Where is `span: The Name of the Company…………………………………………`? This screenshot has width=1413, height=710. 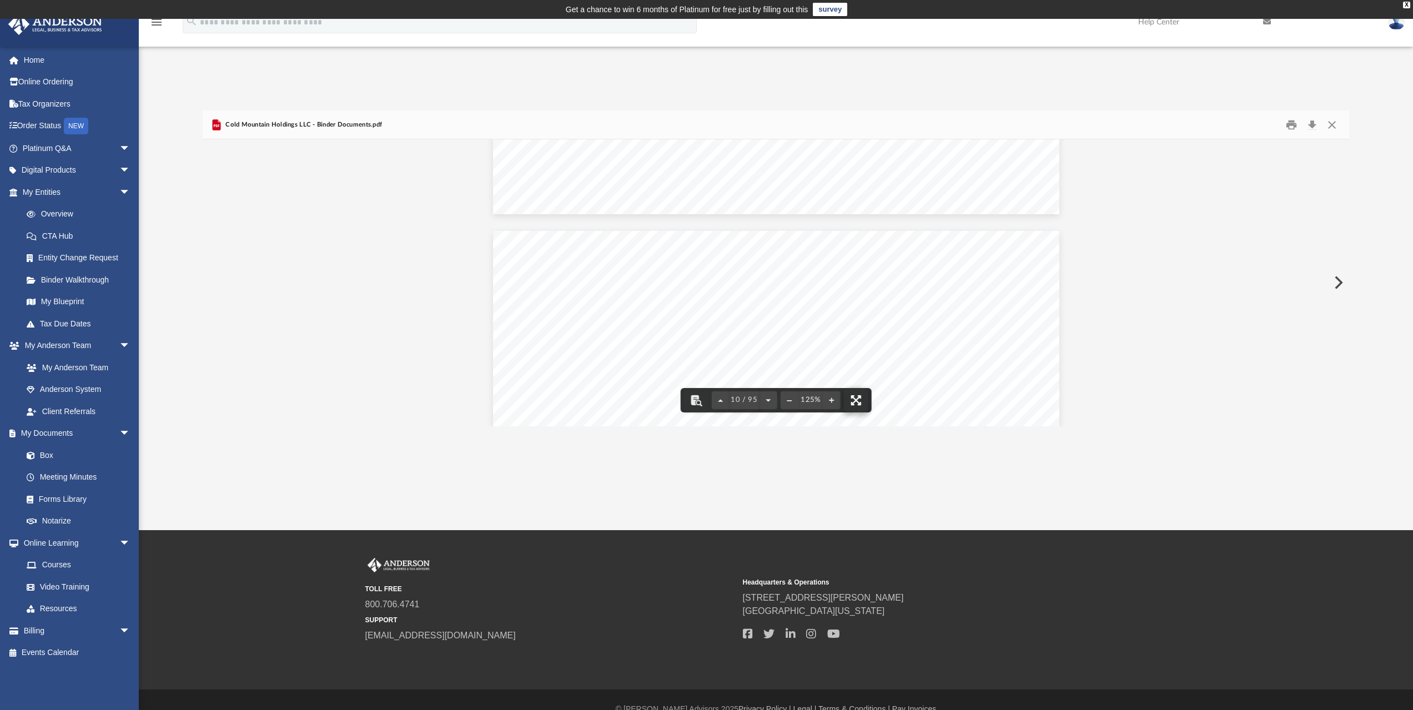 span: The Name of the Company………………………………………… is located at coordinates (805, 405).